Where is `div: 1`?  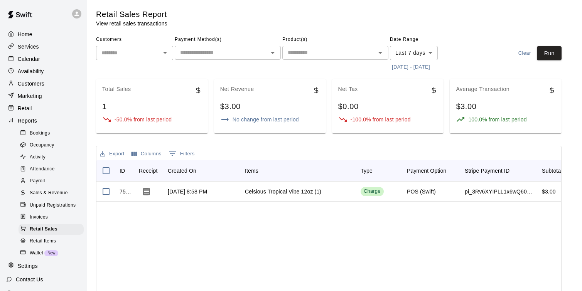 div: 1 is located at coordinates (152, 106).